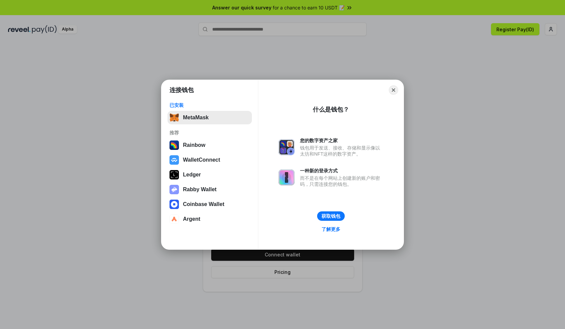  What do you see at coordinates (174, 118) in the screenshot?
I see `img: svg+xml,%3Csvg%20fill%3D%22none%22%20height%3D%2233%22%20viewBox%3D%220%200%2035%2033%22%20width%...` at bounding box center [174, 118].